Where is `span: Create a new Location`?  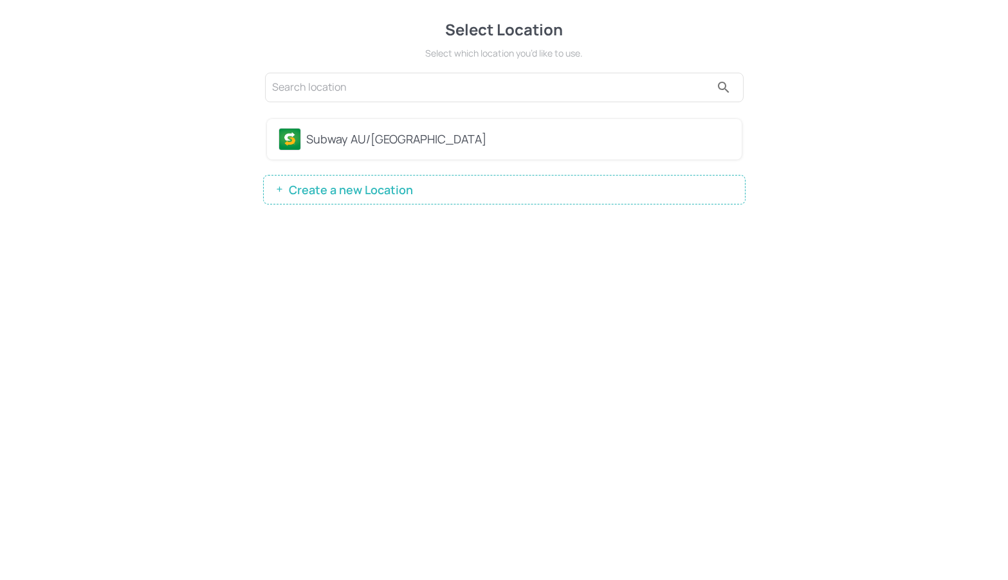
span: Create a new Location is located at coordinates (351, 190).